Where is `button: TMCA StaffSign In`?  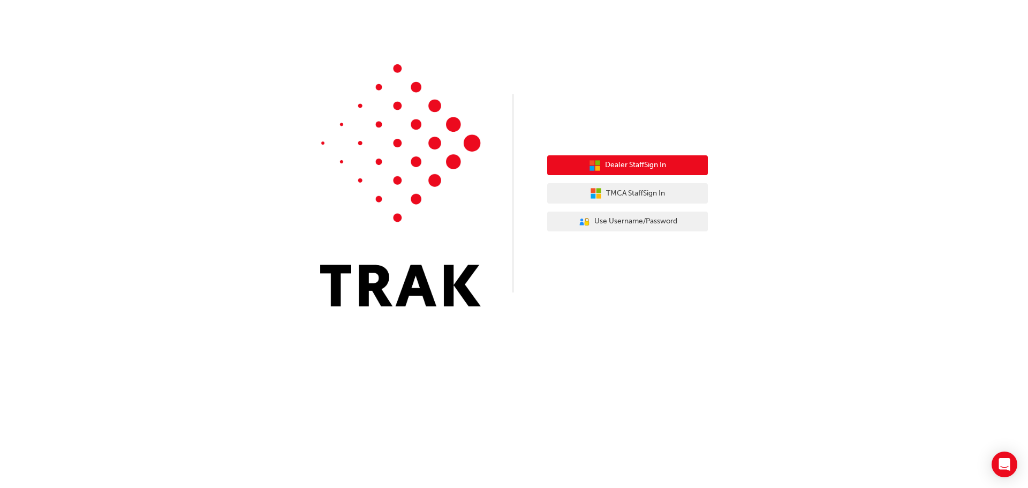
button: TMCA StaffSign In is located at coordinates (627, 193).